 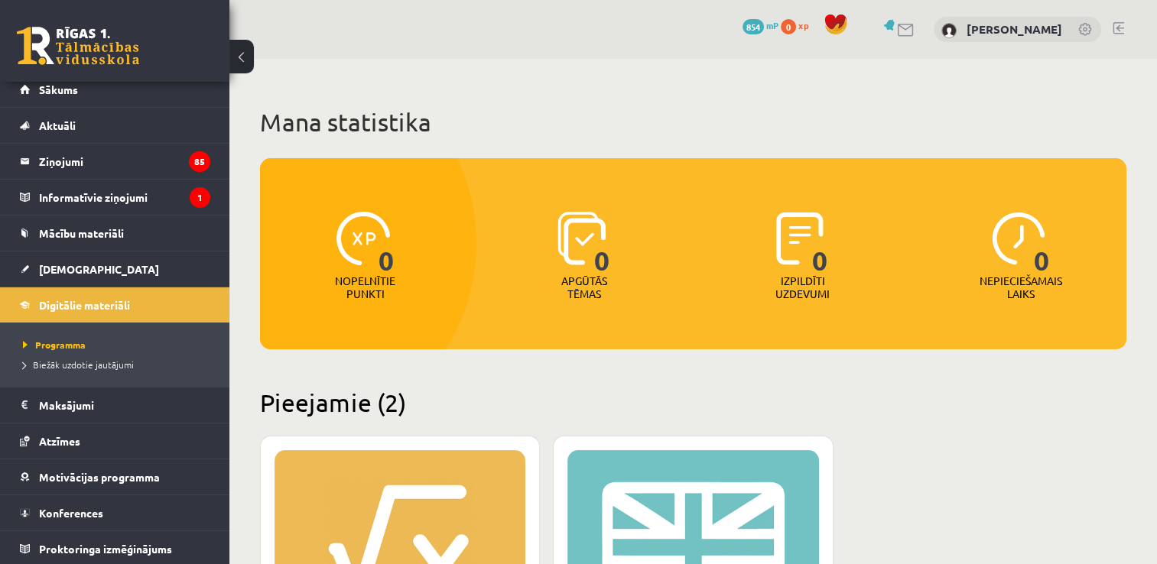 I want to click on a: 854 mP, so click(x=760, y=25).